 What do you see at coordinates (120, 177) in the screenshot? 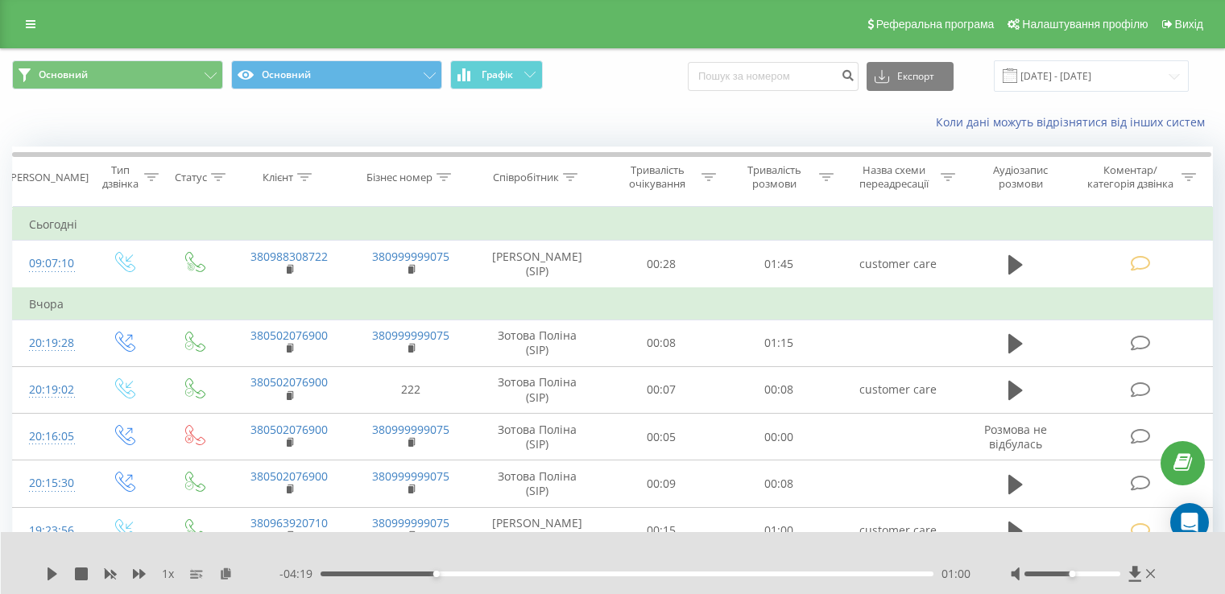
I see `div: Тип дзвінка` at bounding box center [120, 177].